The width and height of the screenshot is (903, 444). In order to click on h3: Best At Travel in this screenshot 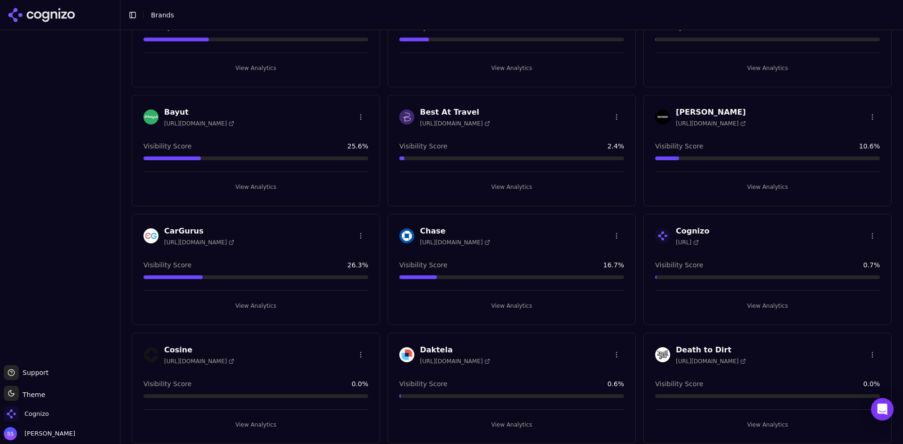, I will do `click(455, 112)`.